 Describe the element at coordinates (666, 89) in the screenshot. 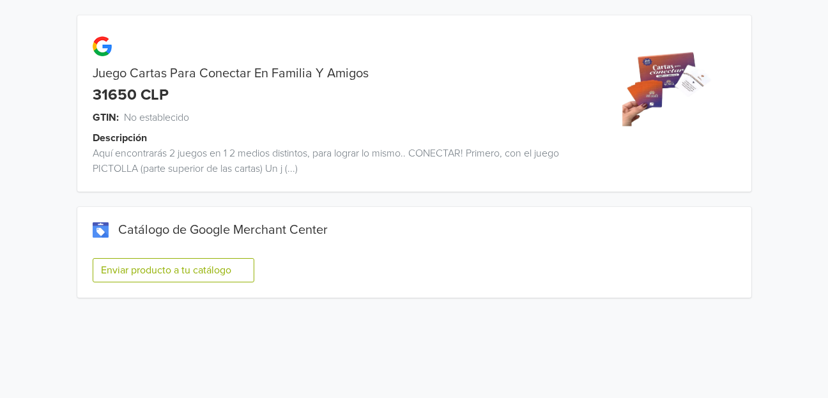

I see `img: product_image` at that location.